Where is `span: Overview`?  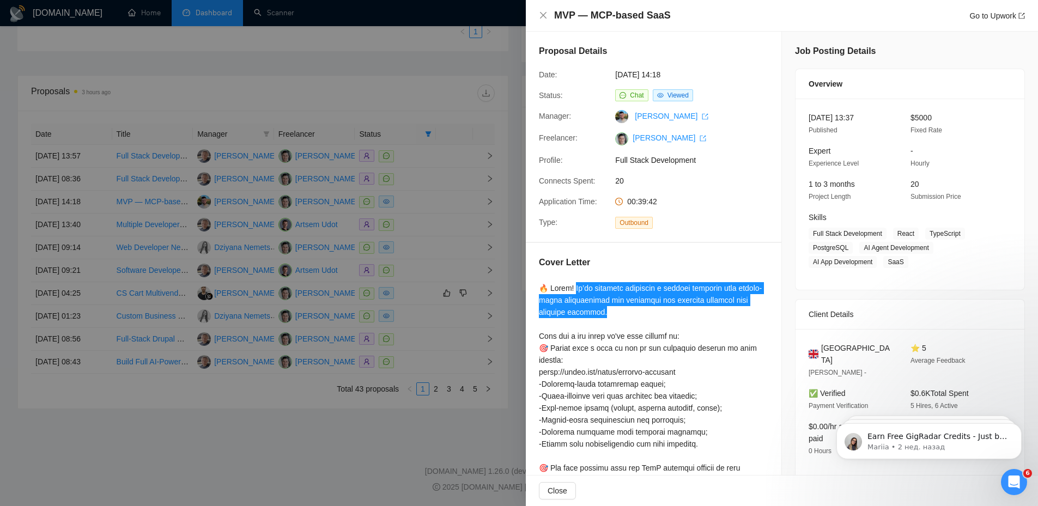 span: Overview is located at coordinates (826, 84).